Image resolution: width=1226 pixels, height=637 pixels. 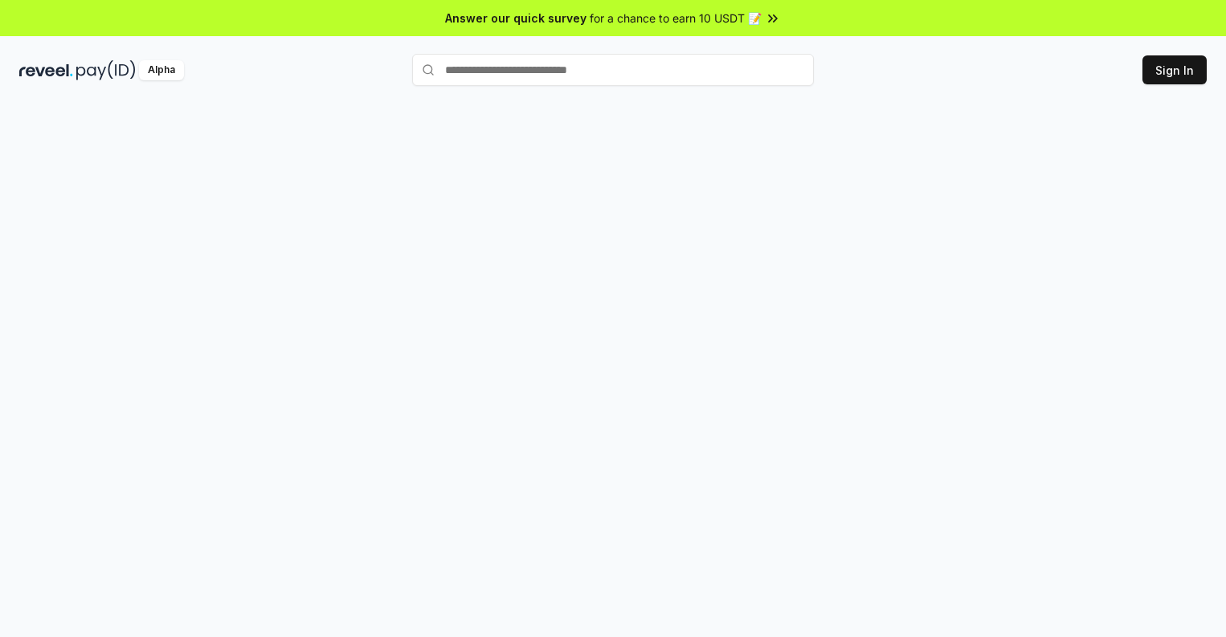 I want to click on div: Alpha, so click(x=161, y=70).